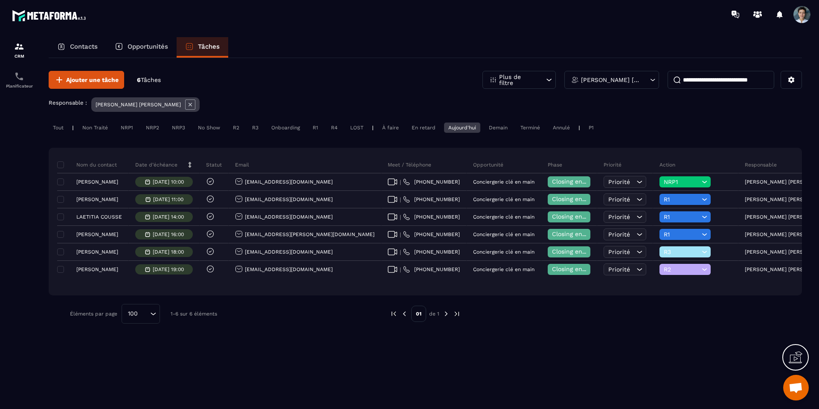  What do you see at coordinates (19, 47) in the screenshot?
I see `img: formation` at bounding box center [19, 47].